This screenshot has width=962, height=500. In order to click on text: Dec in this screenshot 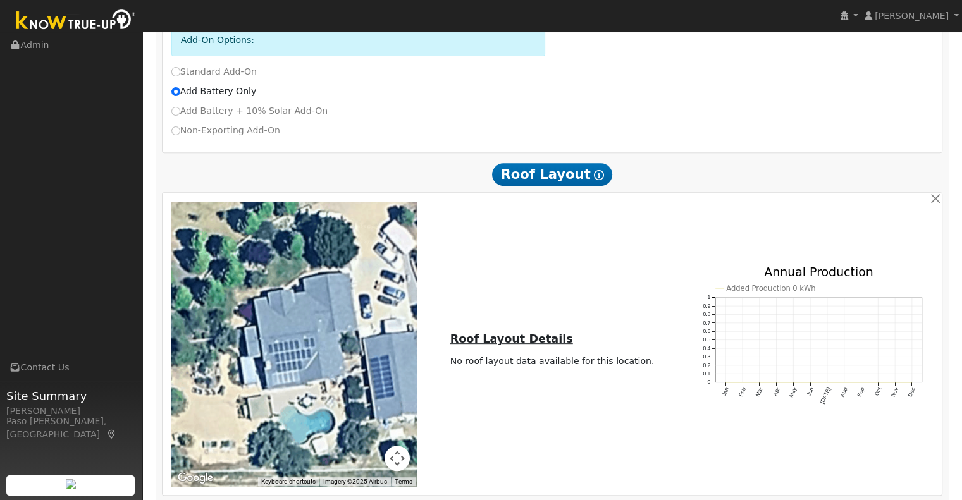, I will do `click(912, 392)`.